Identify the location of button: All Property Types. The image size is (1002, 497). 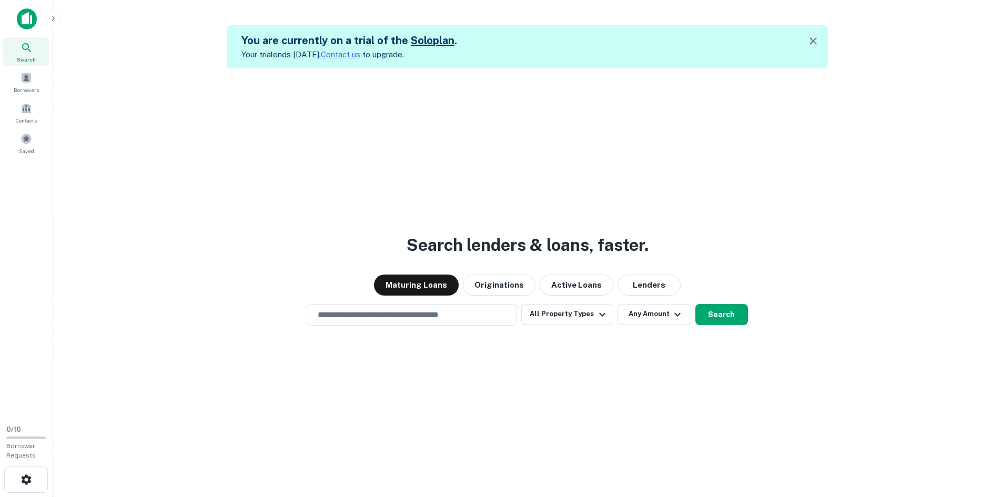
(567, 315).